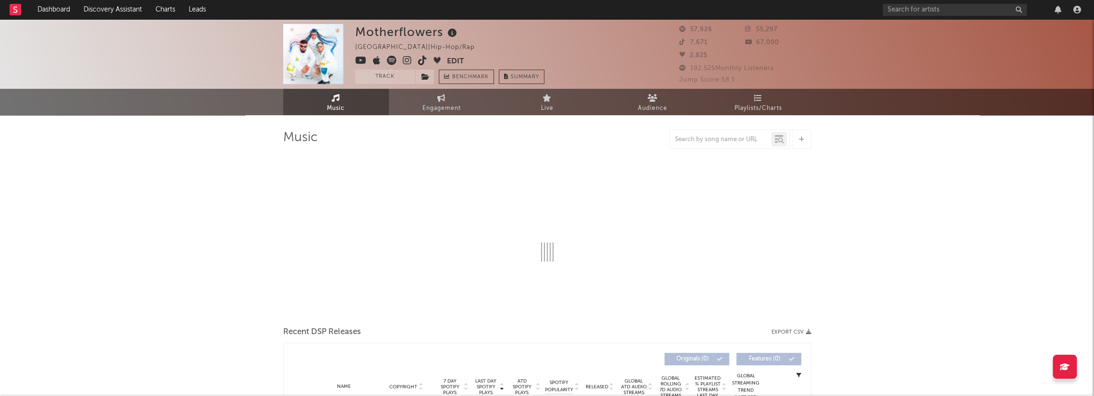 The width and height of the screenshot is (1094, 396). Describe the element at coordinates (385, 77) in the screenshot. I see `button: Track` at that location.